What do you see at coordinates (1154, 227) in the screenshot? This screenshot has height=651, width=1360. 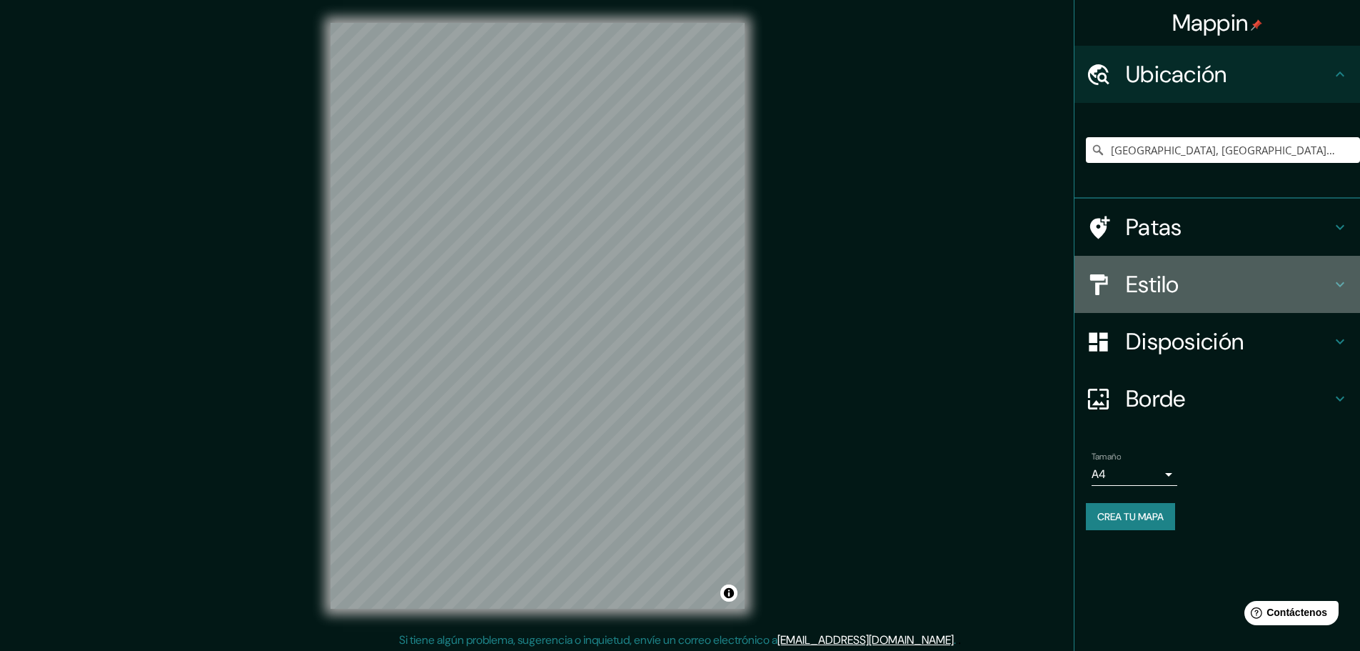 I see `font: Patas` at bounding box center [1154, 227].